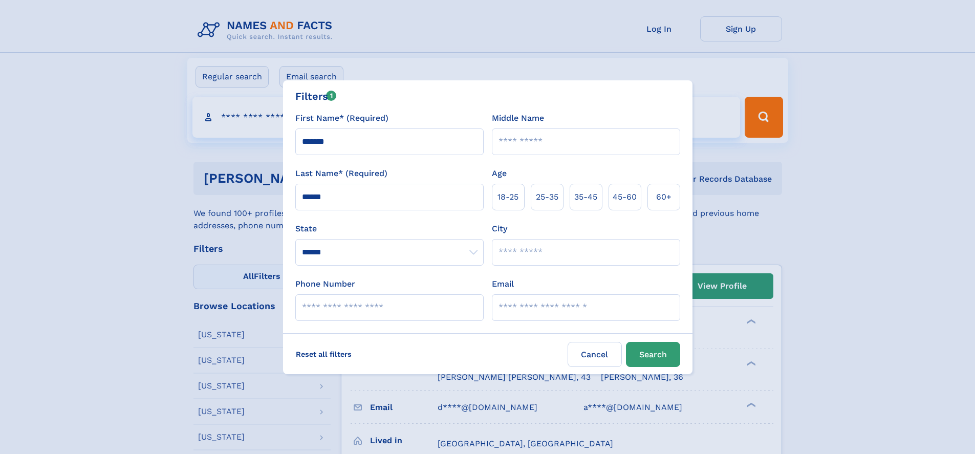 The width and height of the screenshot is (975, 454). What do you see at coordinates (324, 354) in the screenshot?
I see `label: Reset all filters` at bounding box center [324, 354].